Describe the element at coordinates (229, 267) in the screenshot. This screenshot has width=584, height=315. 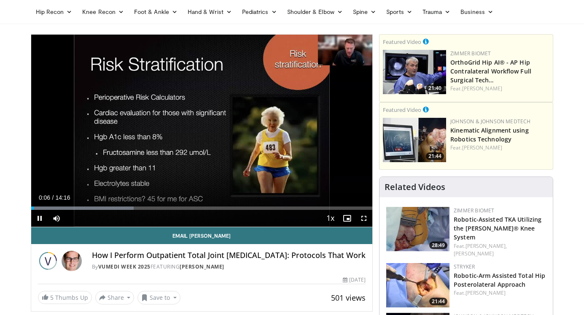
I see `div: By FEATURING` at that location.